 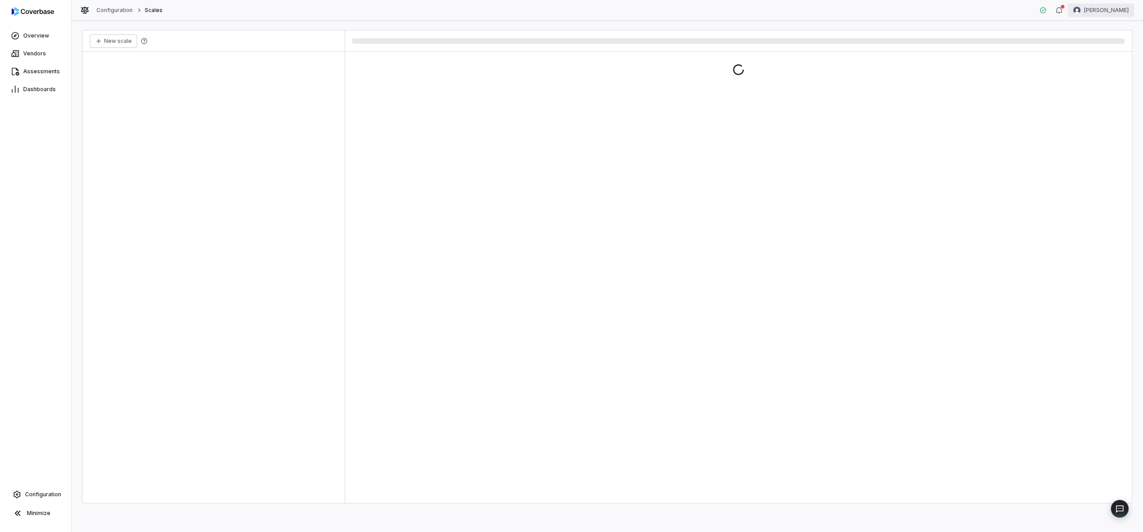 What do you see at coordinates (35, 36) in the screenshot?
I see `a: Overview` at bounding box center [35, 36].